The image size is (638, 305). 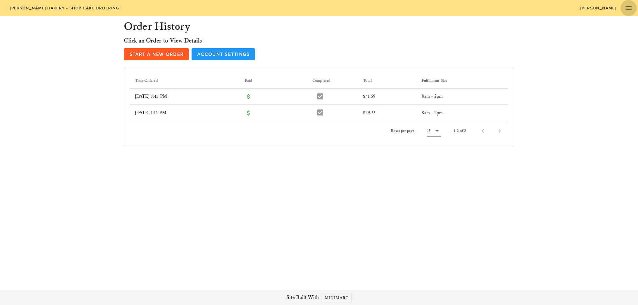 I want to click on th: Total, so click(x=387, y=81).